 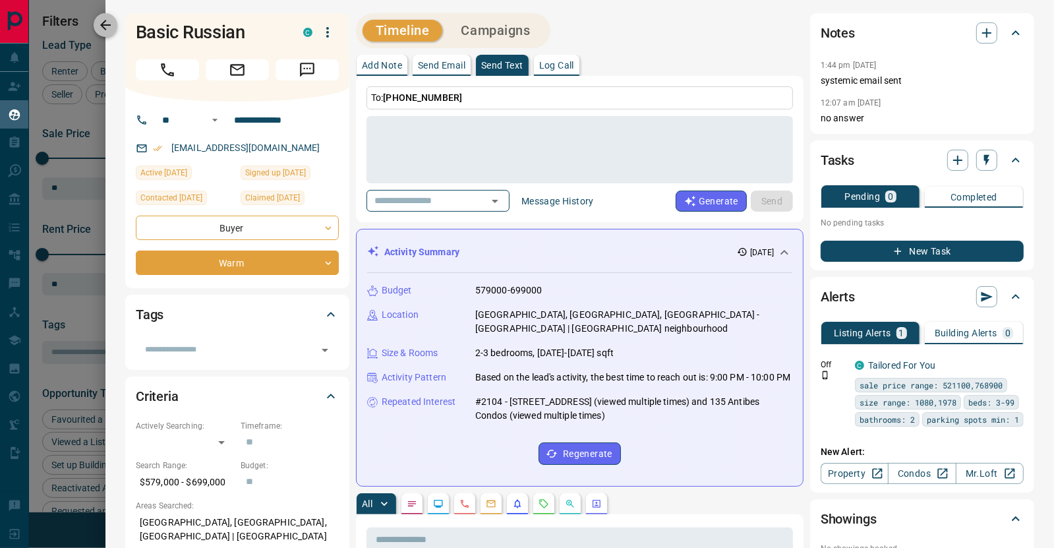 I want to click on p: Listing Alerts, so click(x=862, y=333).